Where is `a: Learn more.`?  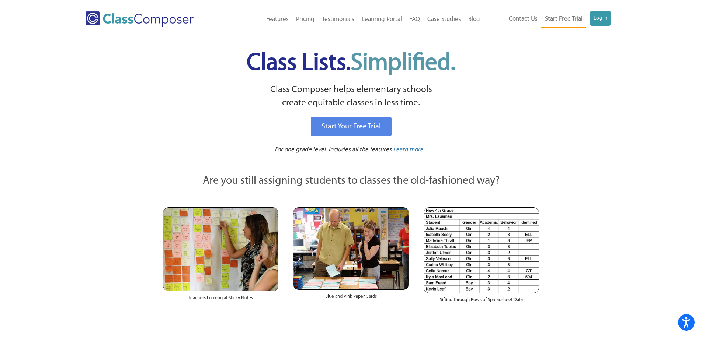 a: Learn more. is located at coordinates (409, 150).